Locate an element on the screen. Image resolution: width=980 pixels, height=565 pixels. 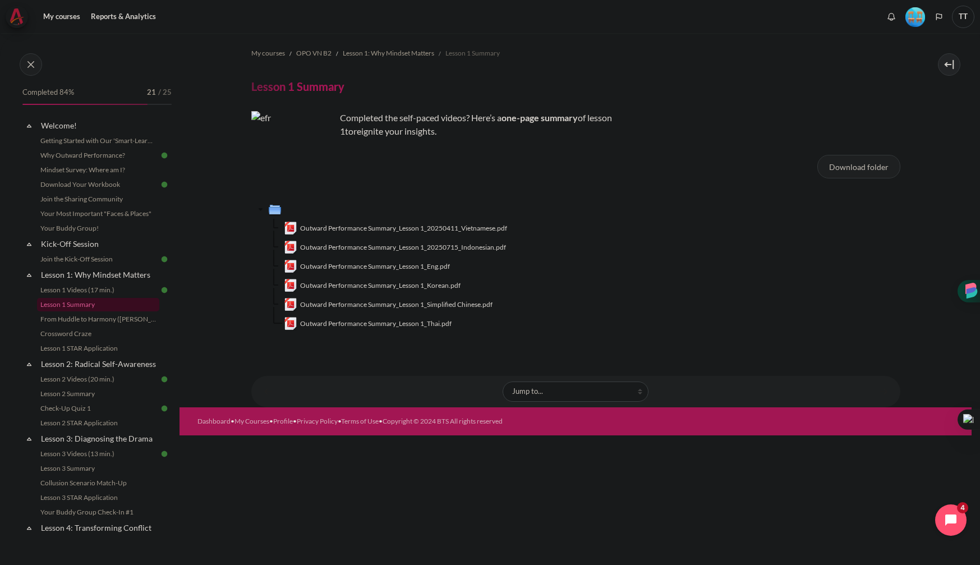
a: Terms of Use is located at coordinates (360, 421).